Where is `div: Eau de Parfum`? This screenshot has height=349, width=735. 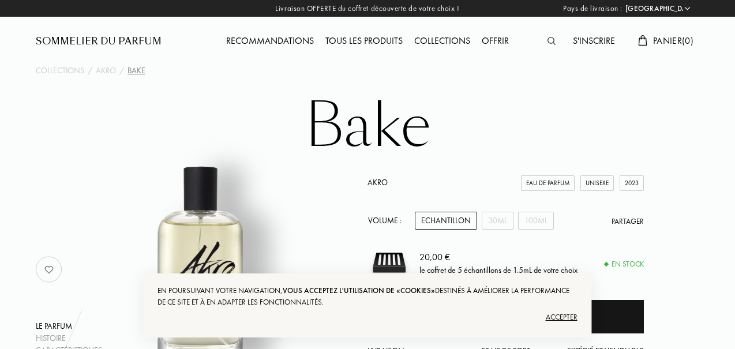
div: Eau de Parfum is located at coordinates (547, 183).